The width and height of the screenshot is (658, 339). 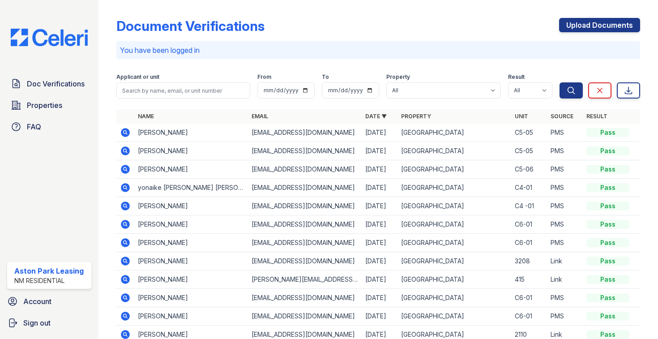 What do you see at coordinates (49, 84) in the screenshot?
I see `a: Doc Verifications` at bounding box center [49, 84].